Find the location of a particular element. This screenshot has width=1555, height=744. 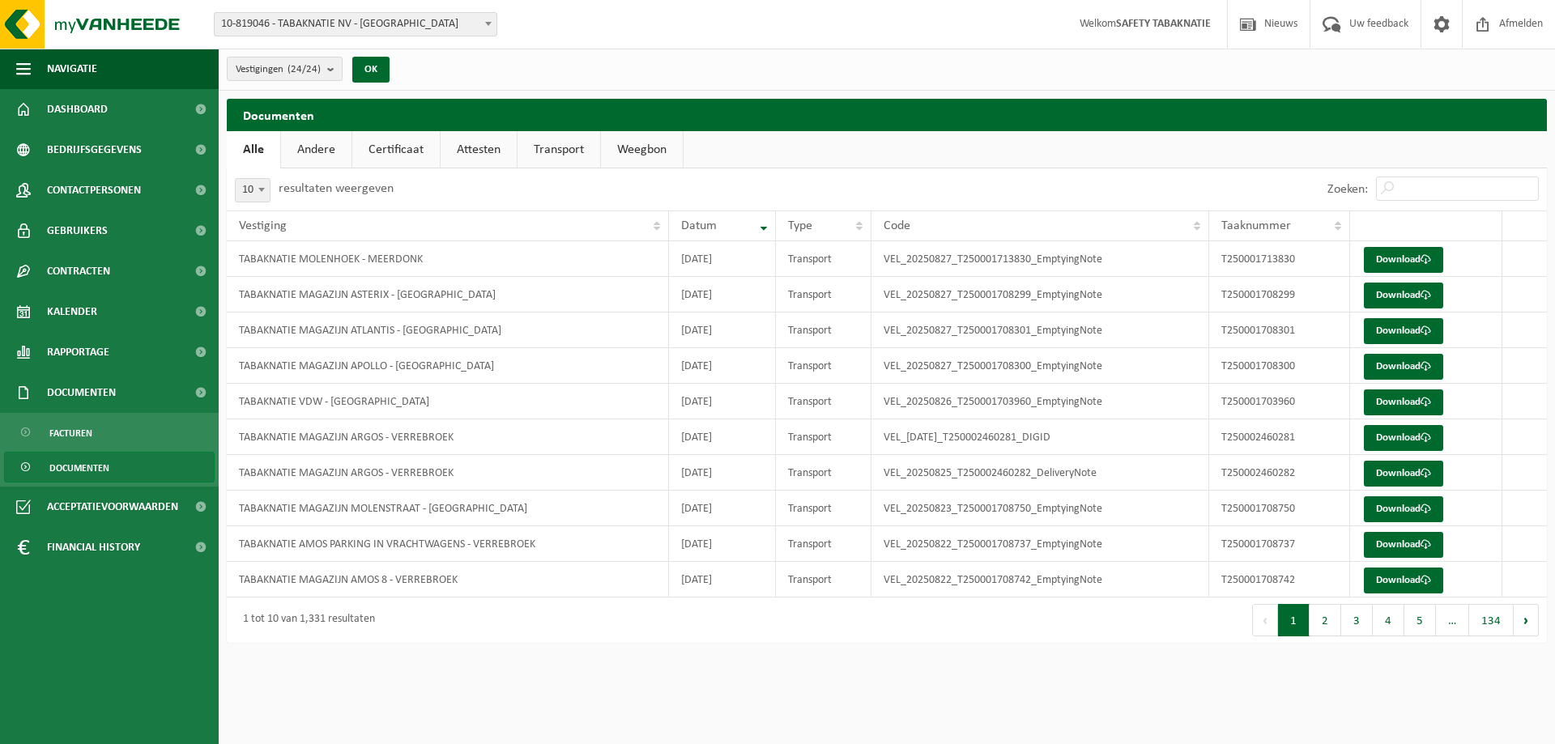

span: Navigatie is located at coordinates (72, 69).